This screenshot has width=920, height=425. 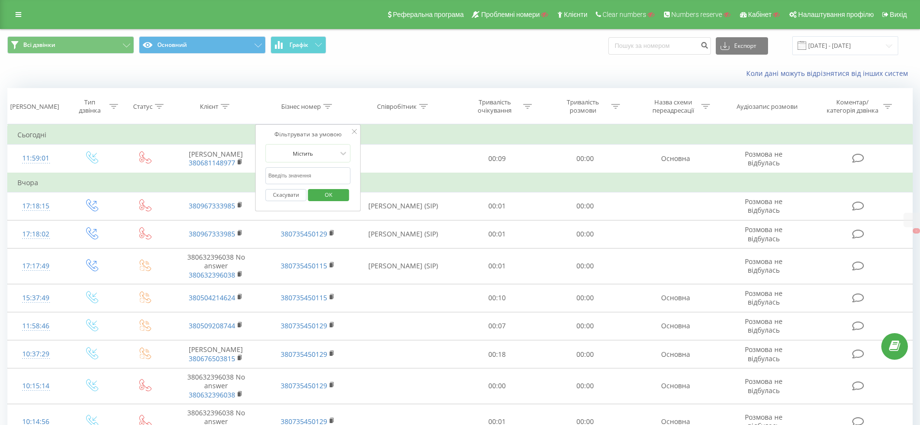 What do you see at coordinates (624, 15) in the screenshot?
I see `span: Clear numbers` at bounding box center [624, 15].